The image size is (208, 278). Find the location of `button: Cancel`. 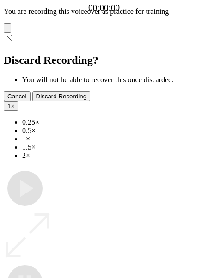

button: Cancel is located at coordinates (17, 96).